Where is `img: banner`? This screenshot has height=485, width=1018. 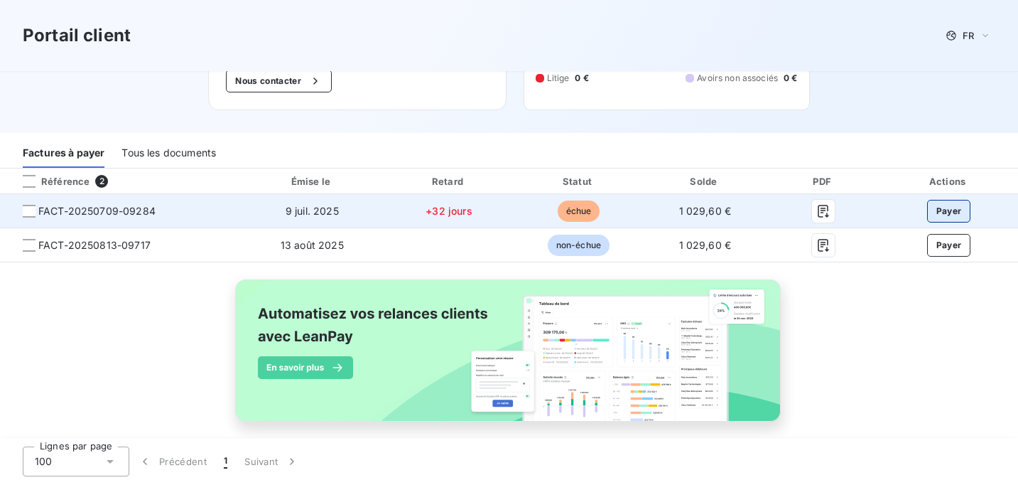 img: banner is located at coordinates (510, 358).